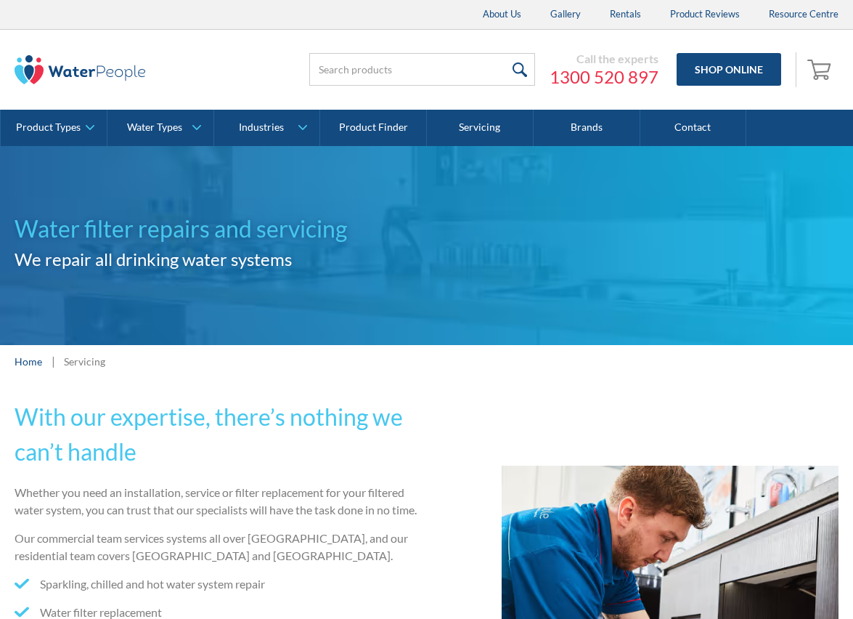 The width and height of the screenshot is (853, 619). What do you see at coordinates (422, 69) in the screenshot?
I see `input: Search products` at bounding box center [422, 69].